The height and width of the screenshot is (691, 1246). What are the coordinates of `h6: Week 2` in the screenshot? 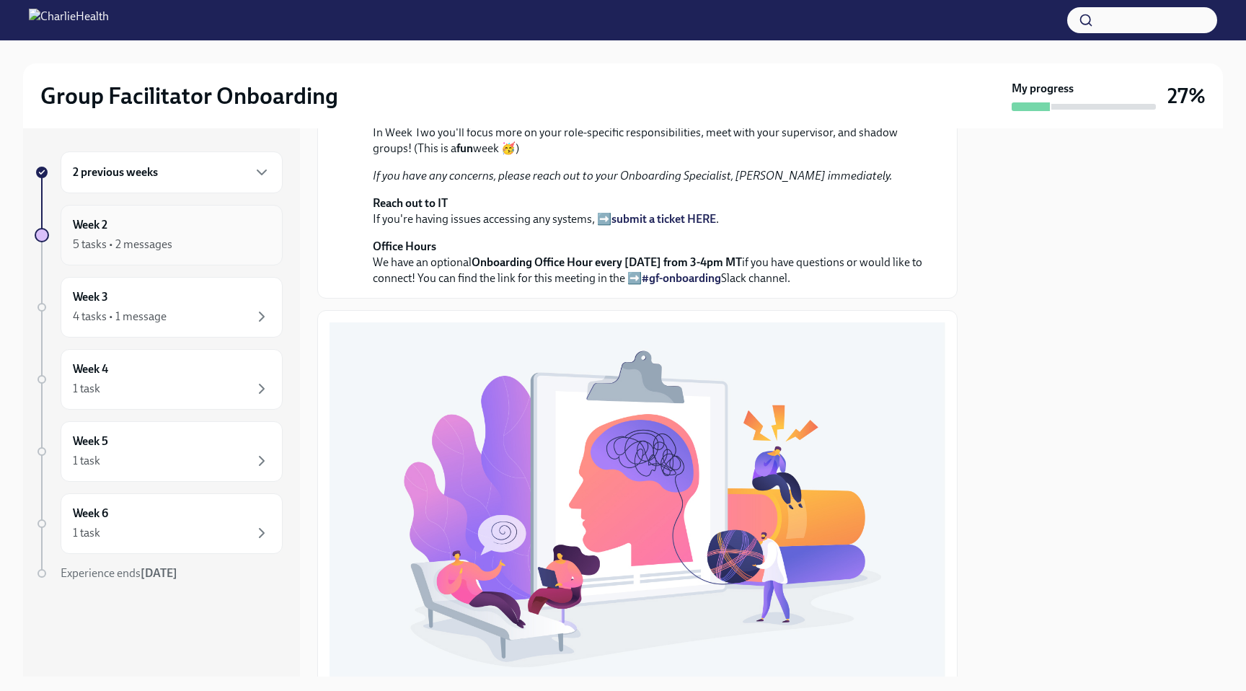 It's located at (90, 225).